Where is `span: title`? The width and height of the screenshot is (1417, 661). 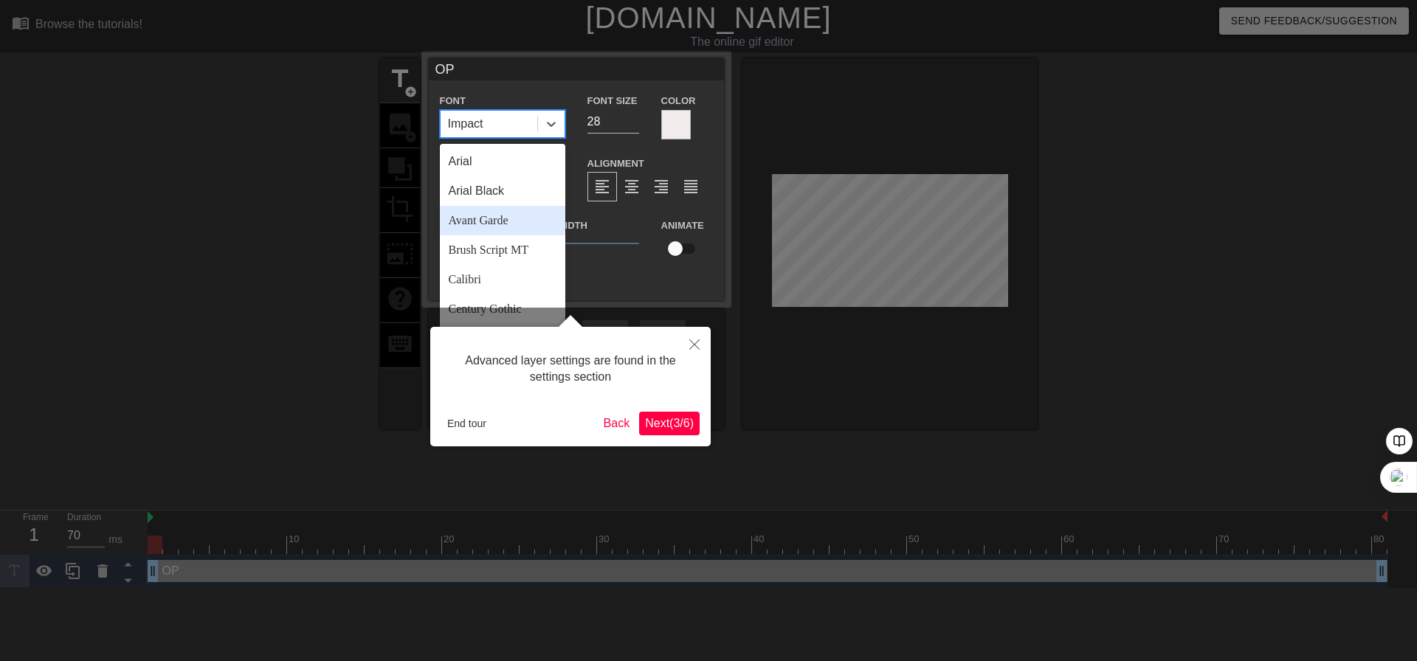
span: title is located at coordinates (400, 79).